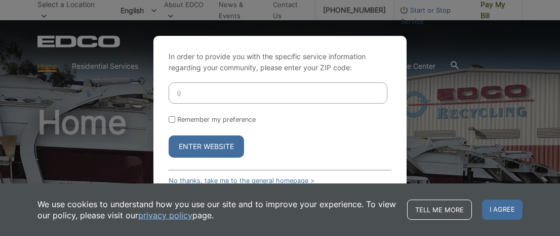  Describe the element at coordinates (216, 119) in the screenshot. I see `label: Remember my preference` at that location.